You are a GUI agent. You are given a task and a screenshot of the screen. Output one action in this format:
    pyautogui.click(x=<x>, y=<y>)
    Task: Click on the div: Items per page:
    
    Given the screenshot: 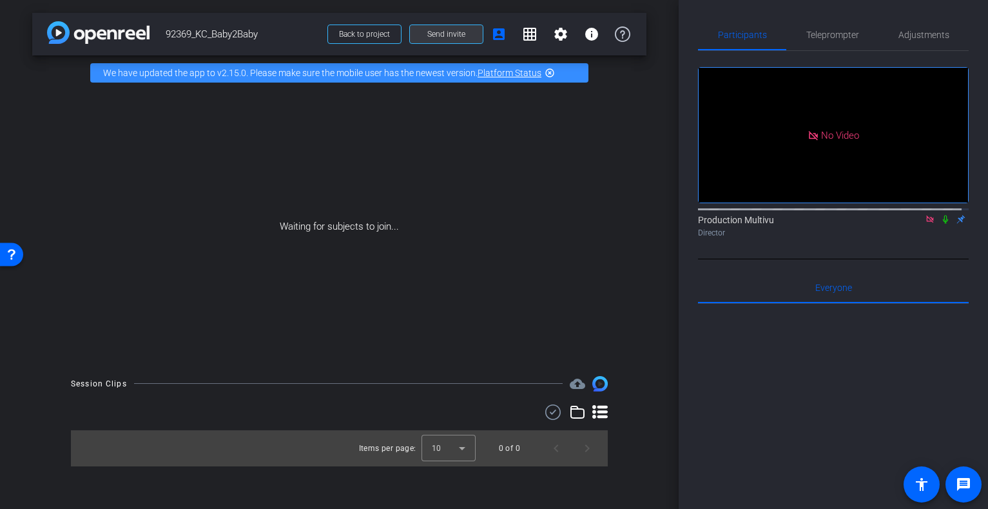 What is the action you would take?
    pyautogui.click(x=387, y=448)
    